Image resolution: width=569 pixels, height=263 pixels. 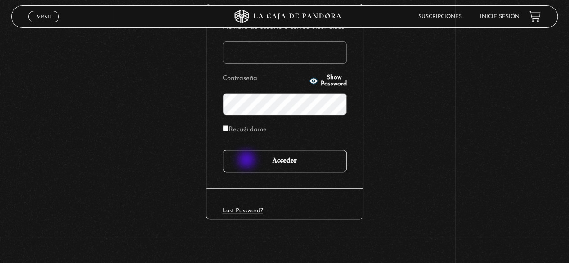 I want to click on a: Lost Password?, so click(x=243, y=211).